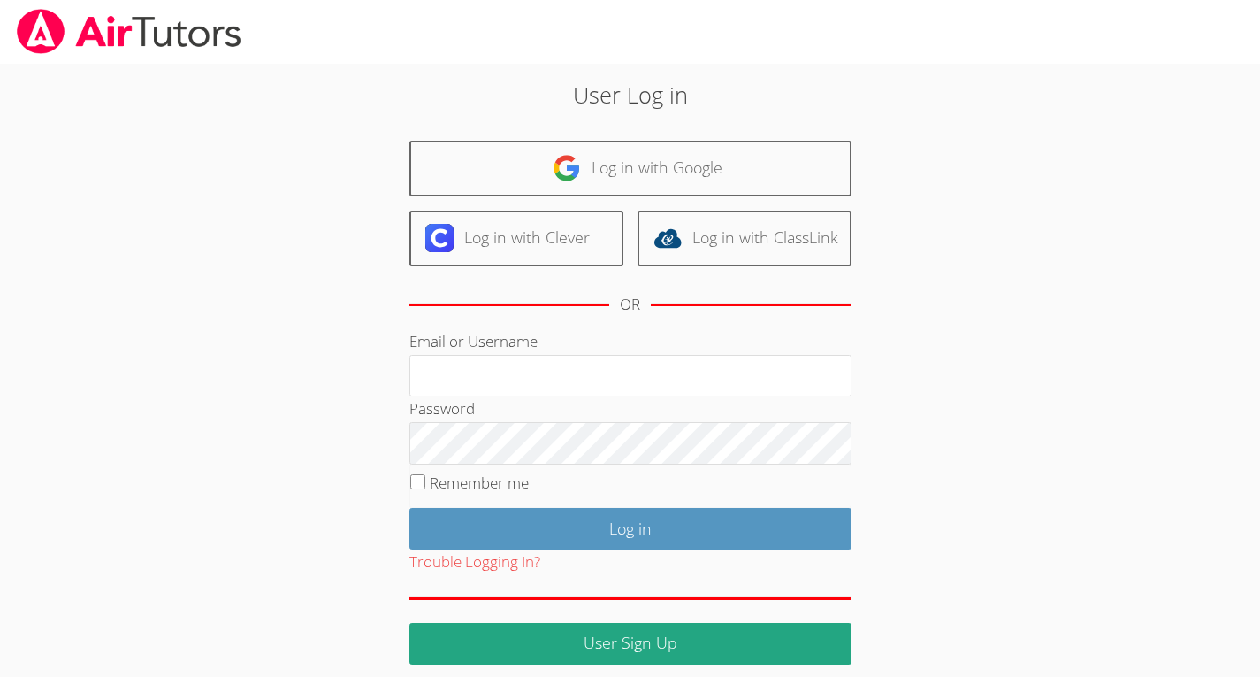  What do you see at coordinates (631, 643) in the screenshot?
I see `a: User Sign Up` at bounding box center [631, 643].